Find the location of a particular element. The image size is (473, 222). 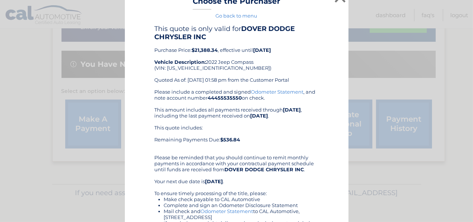

div: This quote includes: Remaining Payments Due: is located at coordinates (237, 137).